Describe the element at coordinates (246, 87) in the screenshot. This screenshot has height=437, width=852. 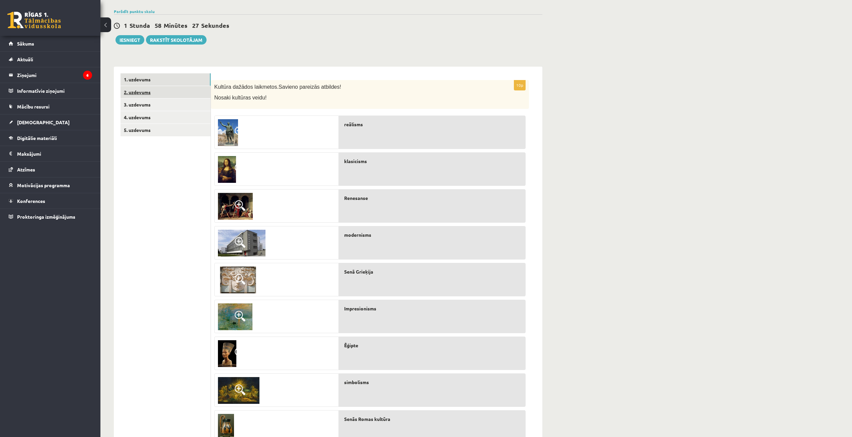
I see `span: Kultūra dažādos laikmetos.` at that location.